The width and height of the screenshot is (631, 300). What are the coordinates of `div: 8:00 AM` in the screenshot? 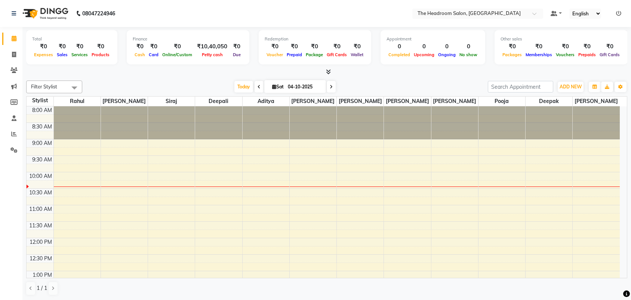 It's located at (42, 110).